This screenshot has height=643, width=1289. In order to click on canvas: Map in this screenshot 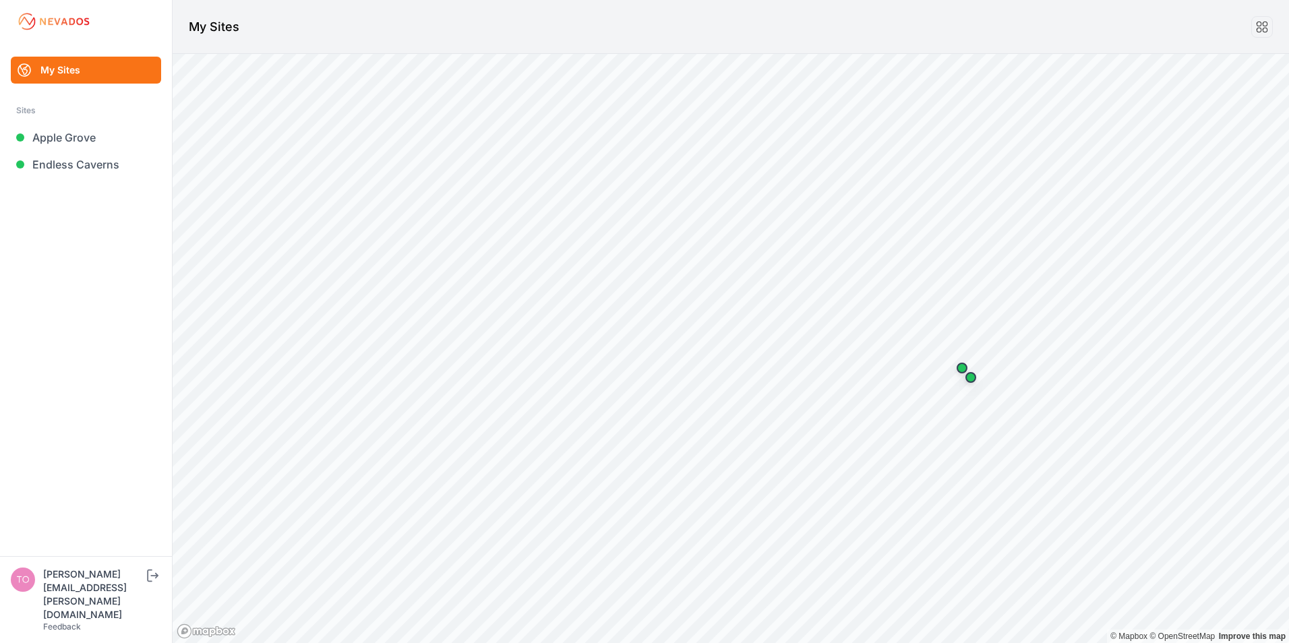, I will do `click(731, 348)`.